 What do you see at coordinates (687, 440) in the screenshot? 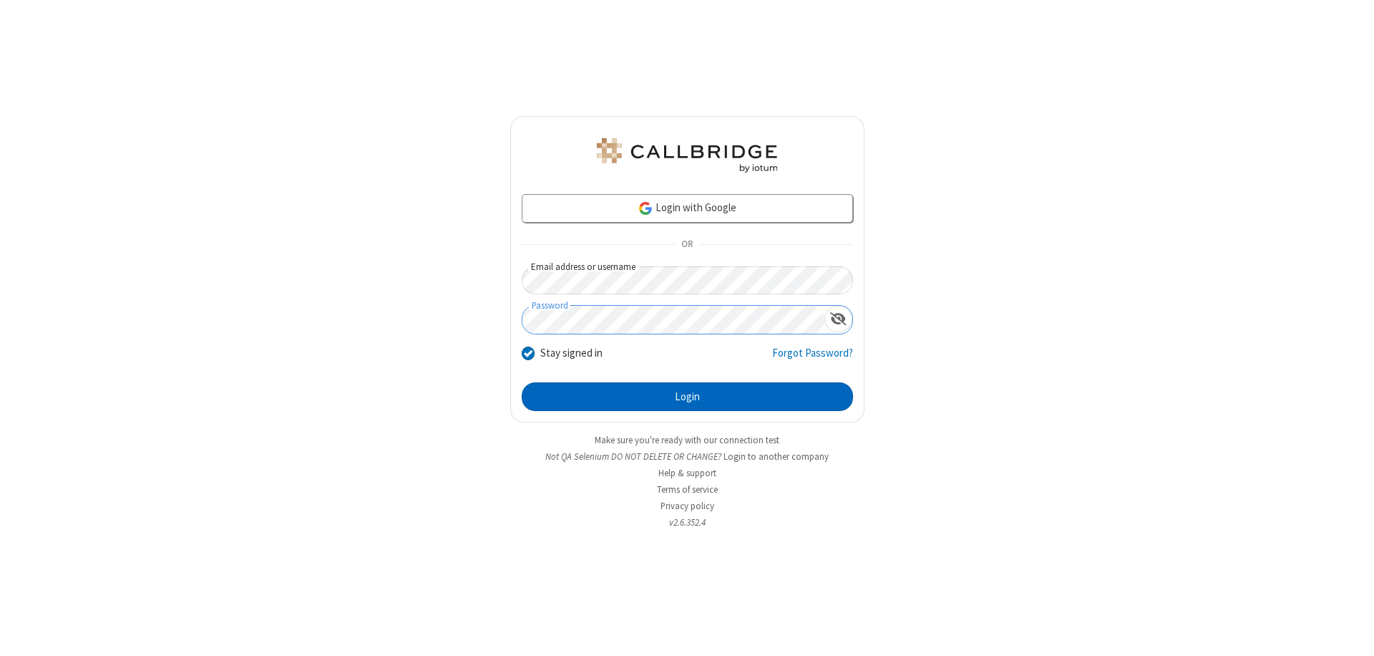
I see `a: Make sure you're ready with our connection test` at bounding box center [687, 440].